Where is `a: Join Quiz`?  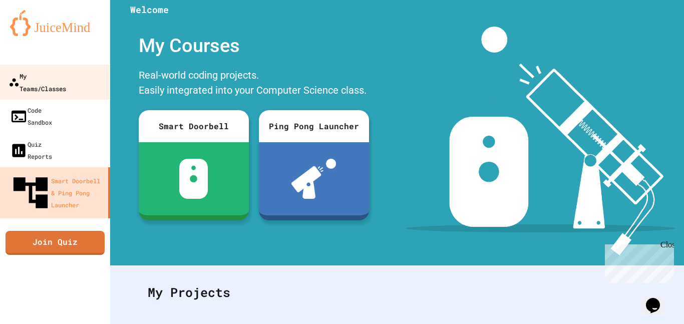
a: Join Quiz is located at coordinates (55, 243).